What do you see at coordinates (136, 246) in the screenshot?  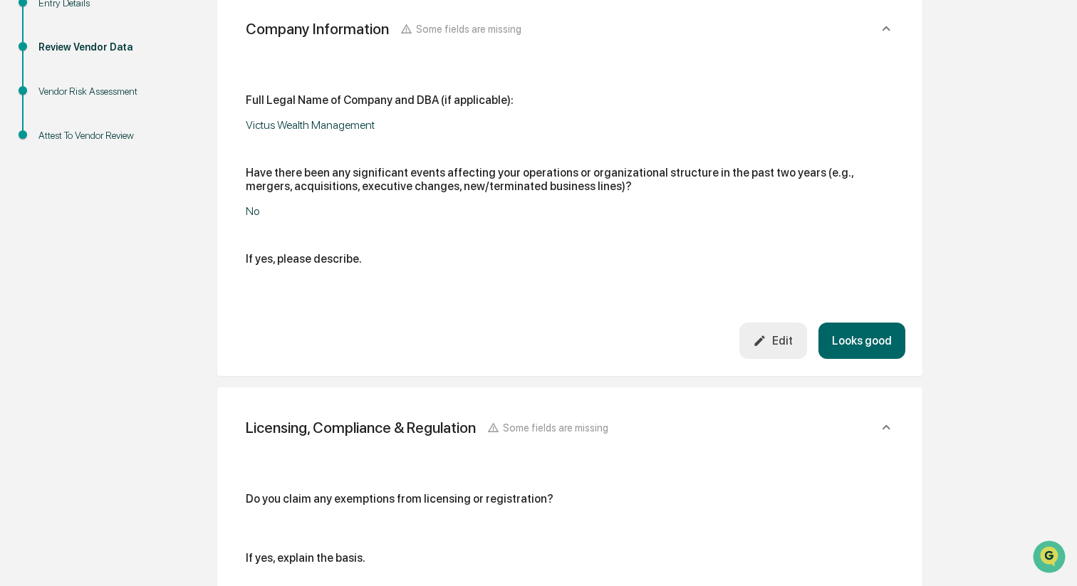 I see `a: Powered byPylon` at bounding box center [136, 246].